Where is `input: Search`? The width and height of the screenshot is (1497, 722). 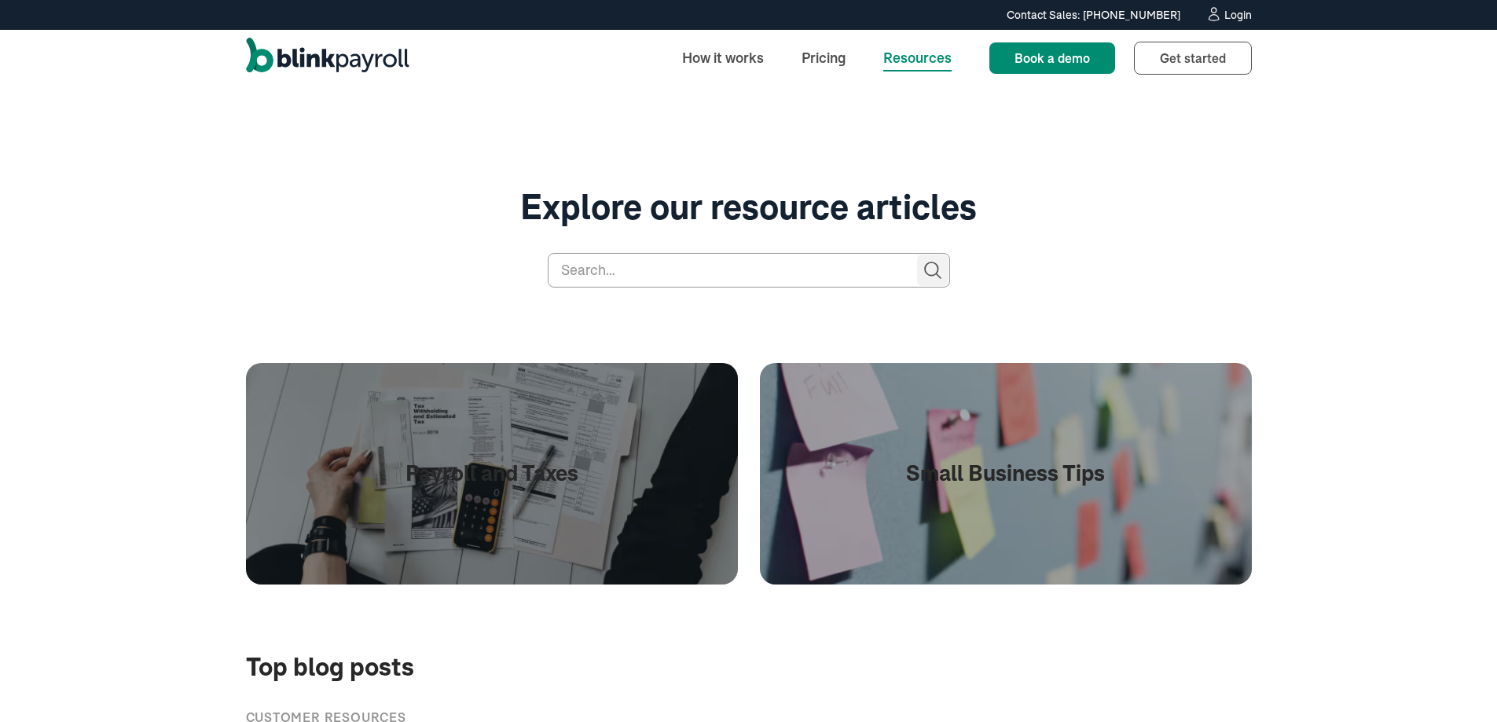 input: Search is located at coordinates (933, 270).